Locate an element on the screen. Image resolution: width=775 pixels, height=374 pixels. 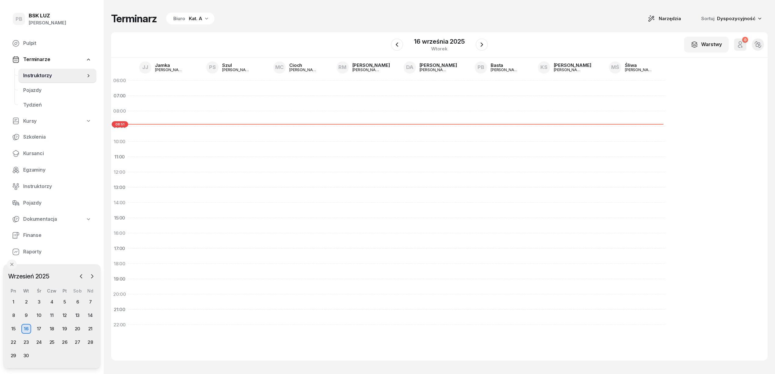
div: 6 is located at coordinates (78, 302).